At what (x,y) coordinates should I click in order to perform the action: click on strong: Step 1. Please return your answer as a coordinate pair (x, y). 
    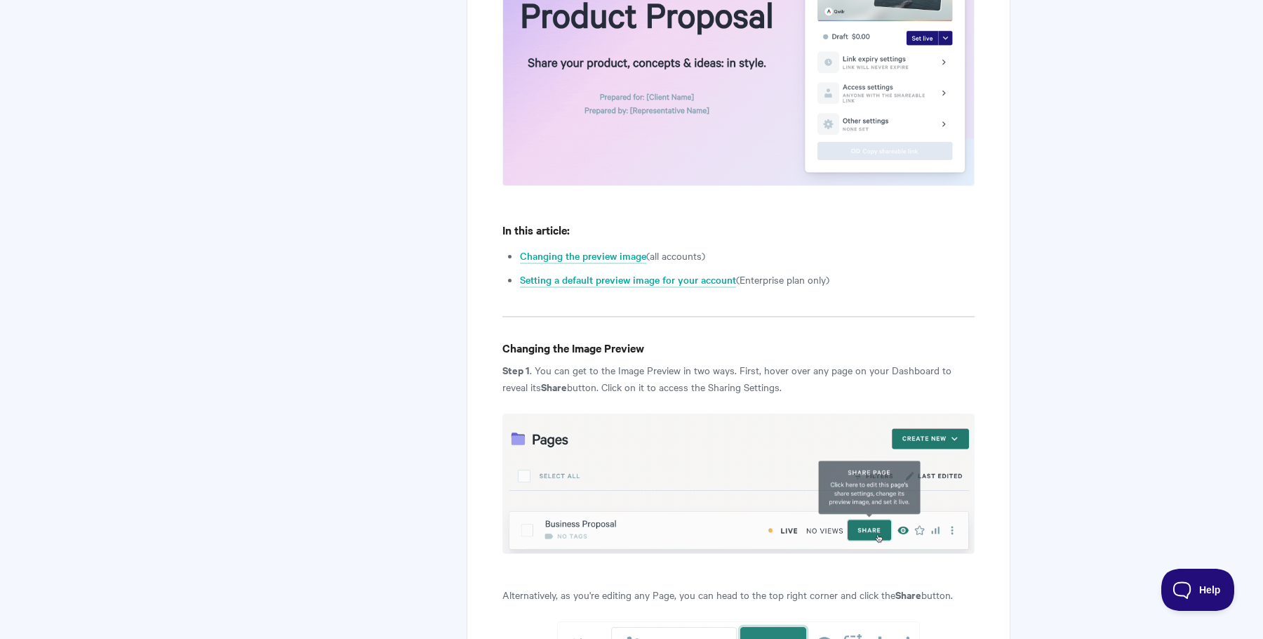
    Looking at the image, I should click on (516, 369).